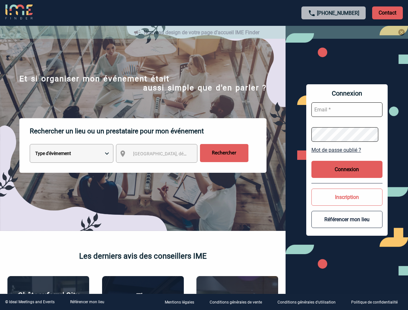 The image size is (408, 310). What do you see at coordinates (87, 302) in the screenshot?
I see `a: Référencer mon lieu` at bounding box center [87, 302].